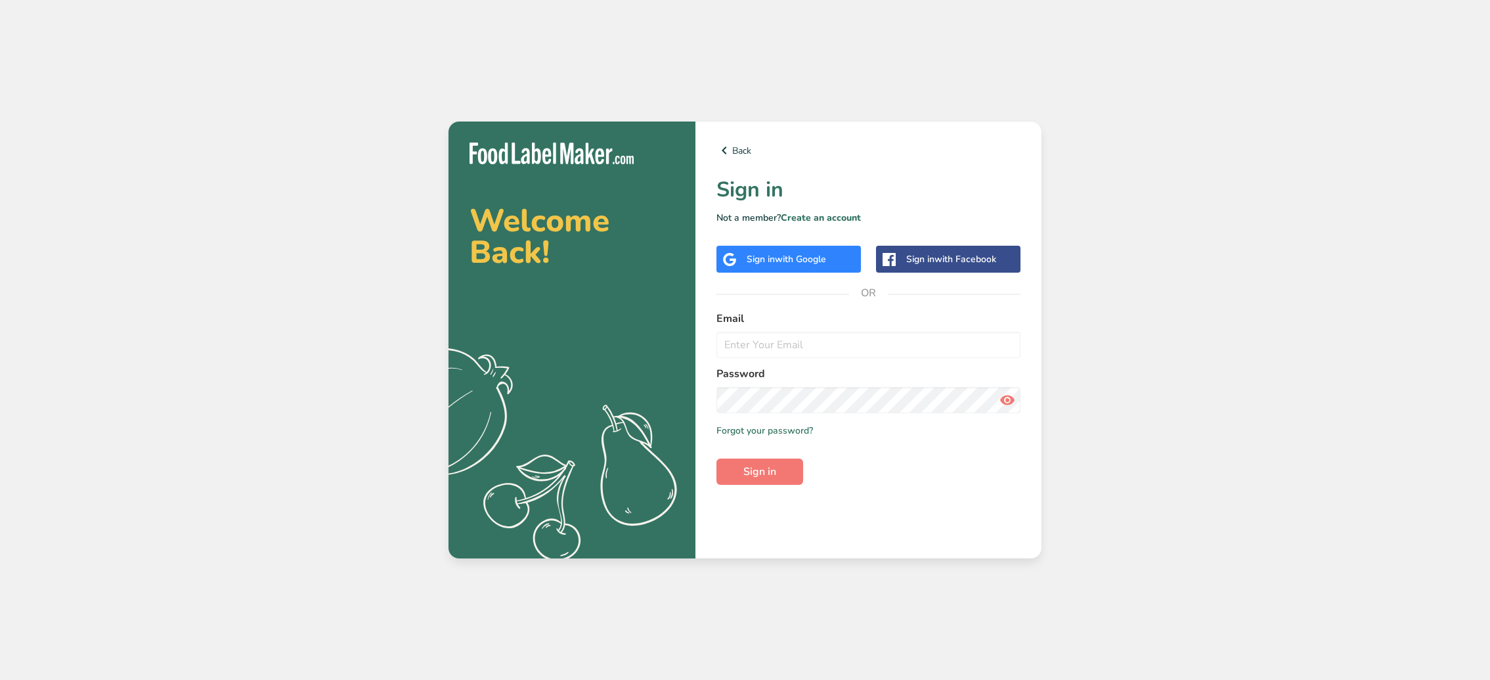 The width and height of the screenshot is (1490, 680). I want to click on label: Password, so click(868, 374).